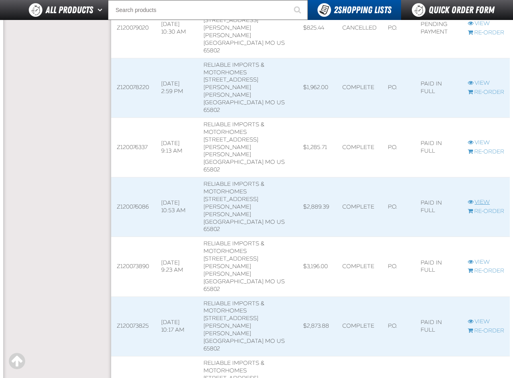 The width and height of the screenshot is (513, 378). Describe the element at coordinates (317, 147) in the screenshot. I see `td: $1,285.71` at that location.